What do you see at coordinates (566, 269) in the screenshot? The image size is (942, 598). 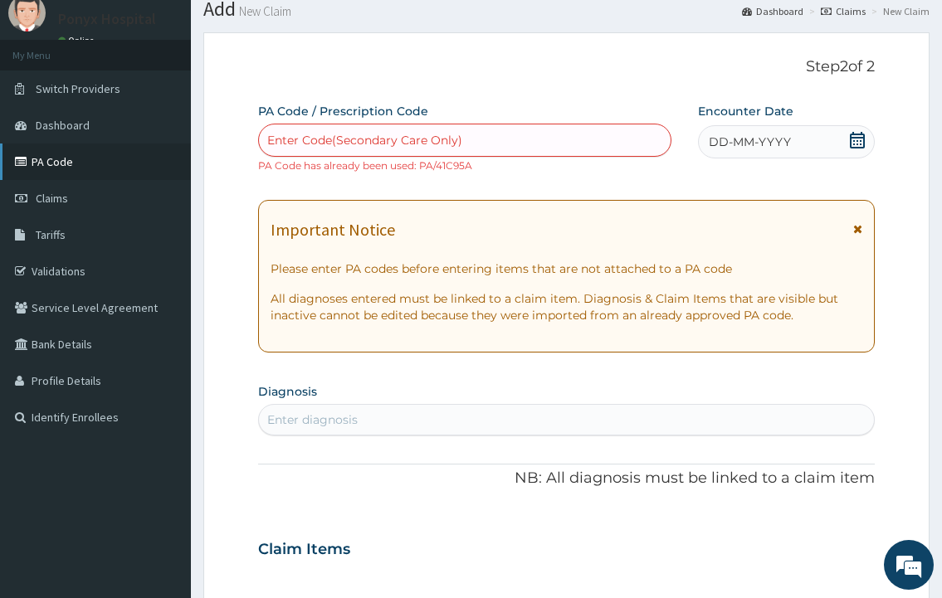 I see `p: Please enter PA codes before entering items that are not attached to a PA code` at bounding box center [566, 269].